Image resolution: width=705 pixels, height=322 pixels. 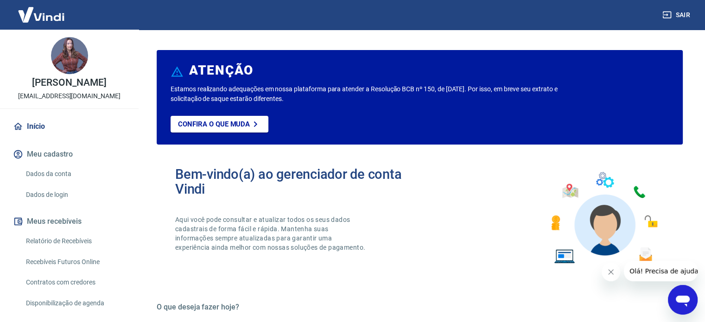 What do you see at coordinates (75, 303) in the screenshot?
I see `a: Disponibilização de agenda` at bounding box center [75, 303].